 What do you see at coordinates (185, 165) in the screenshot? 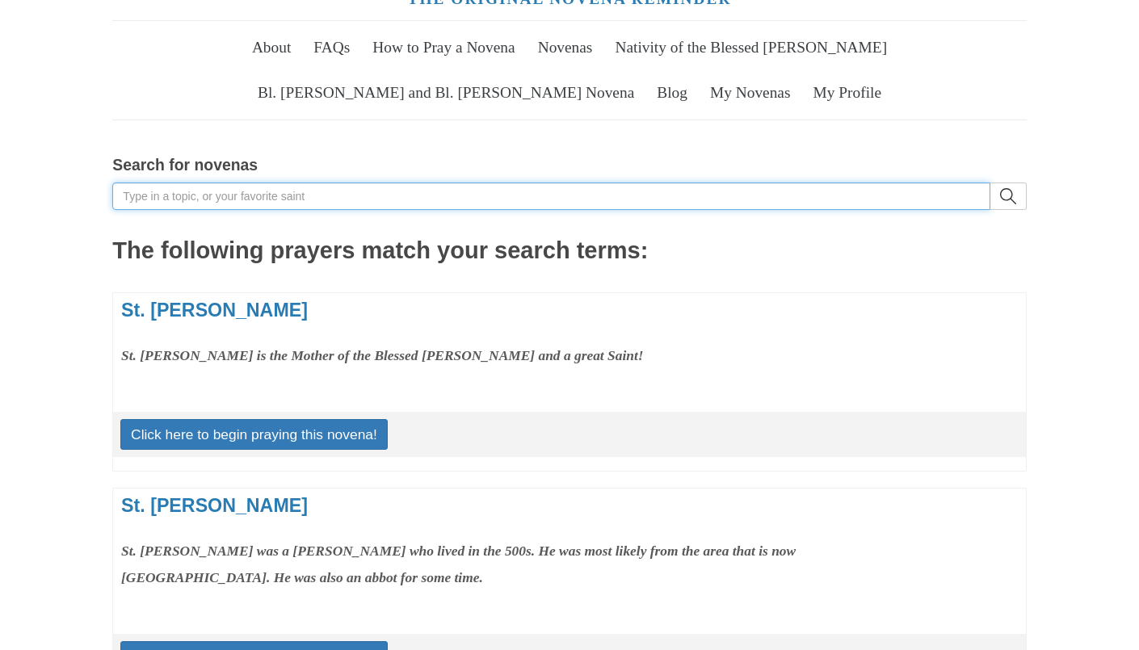
I see `label: Search for novenas` at bounding box center [185, 165].